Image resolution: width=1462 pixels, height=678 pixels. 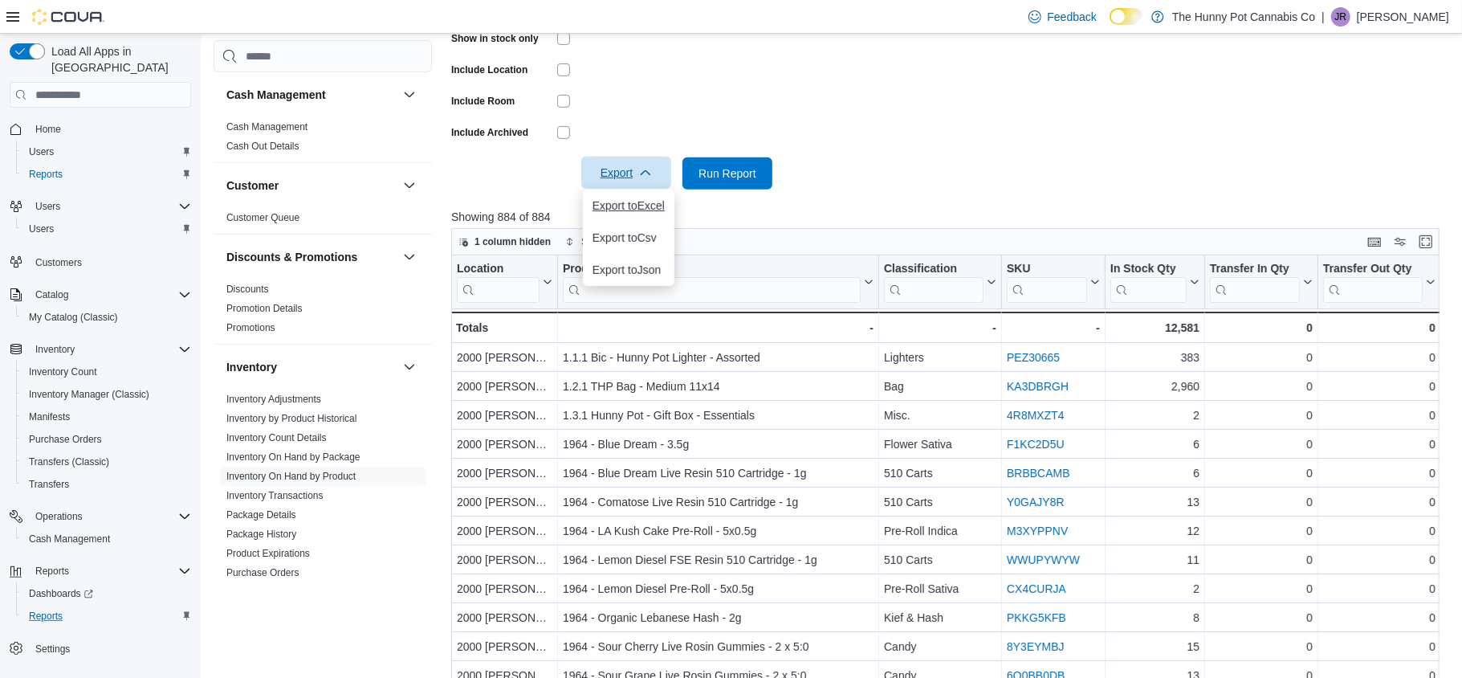 I want to click on a: Inventory Manager (Classic), so click(x=89, y=394).